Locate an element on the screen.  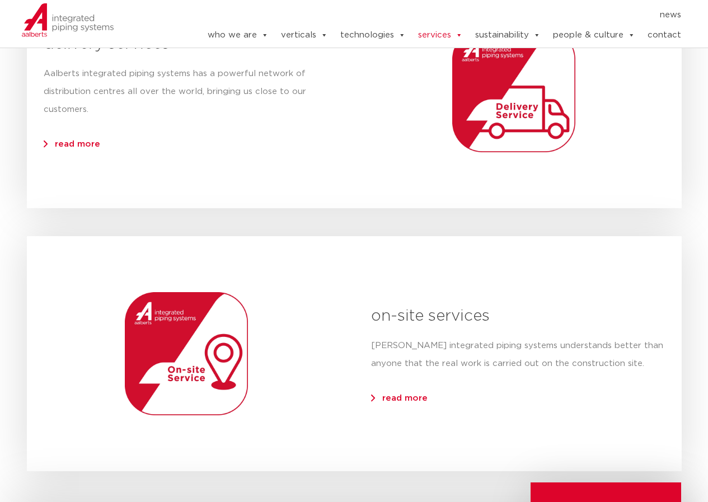
a: sustainability is located at coordinates (507, 35).